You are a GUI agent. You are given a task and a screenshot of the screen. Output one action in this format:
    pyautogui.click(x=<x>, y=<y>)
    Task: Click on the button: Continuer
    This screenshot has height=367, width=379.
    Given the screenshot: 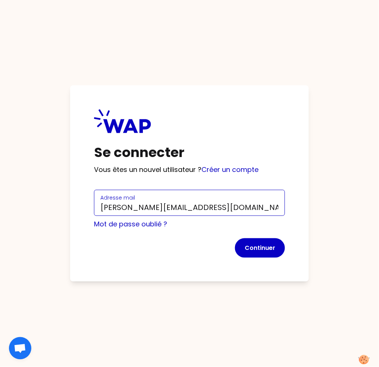 What is the action you would take?
    pyautogui.click(x=260, y=248)
    